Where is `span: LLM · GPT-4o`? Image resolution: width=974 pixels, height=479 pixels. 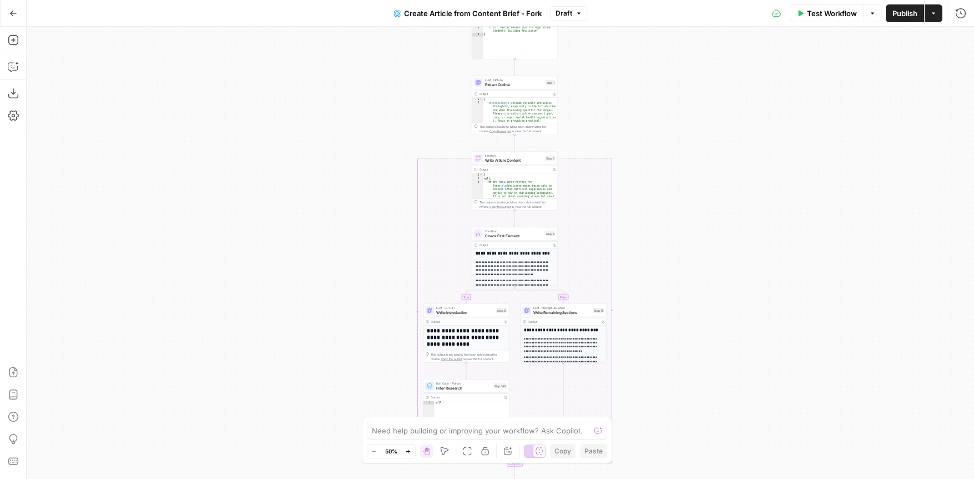 span: LLM · GPT-4o is located at coordinates (514, 80).